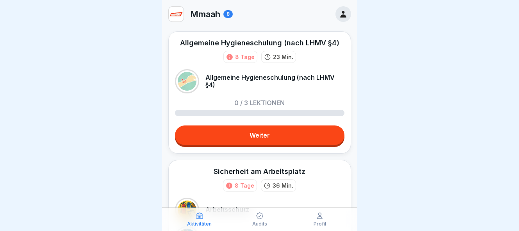 This screenshot has height=231, width=519. What do you see at coordinates (275, 81) in the screenshot?
I see `p: Allgemeine Hygieneschulung (nach LHMV §4)` at bounding box center [275, 81].